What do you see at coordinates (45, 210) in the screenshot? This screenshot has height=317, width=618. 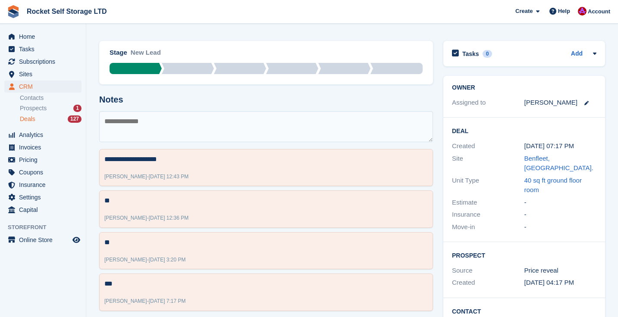 I see `span: Capital` at bounding box center [45, 210].